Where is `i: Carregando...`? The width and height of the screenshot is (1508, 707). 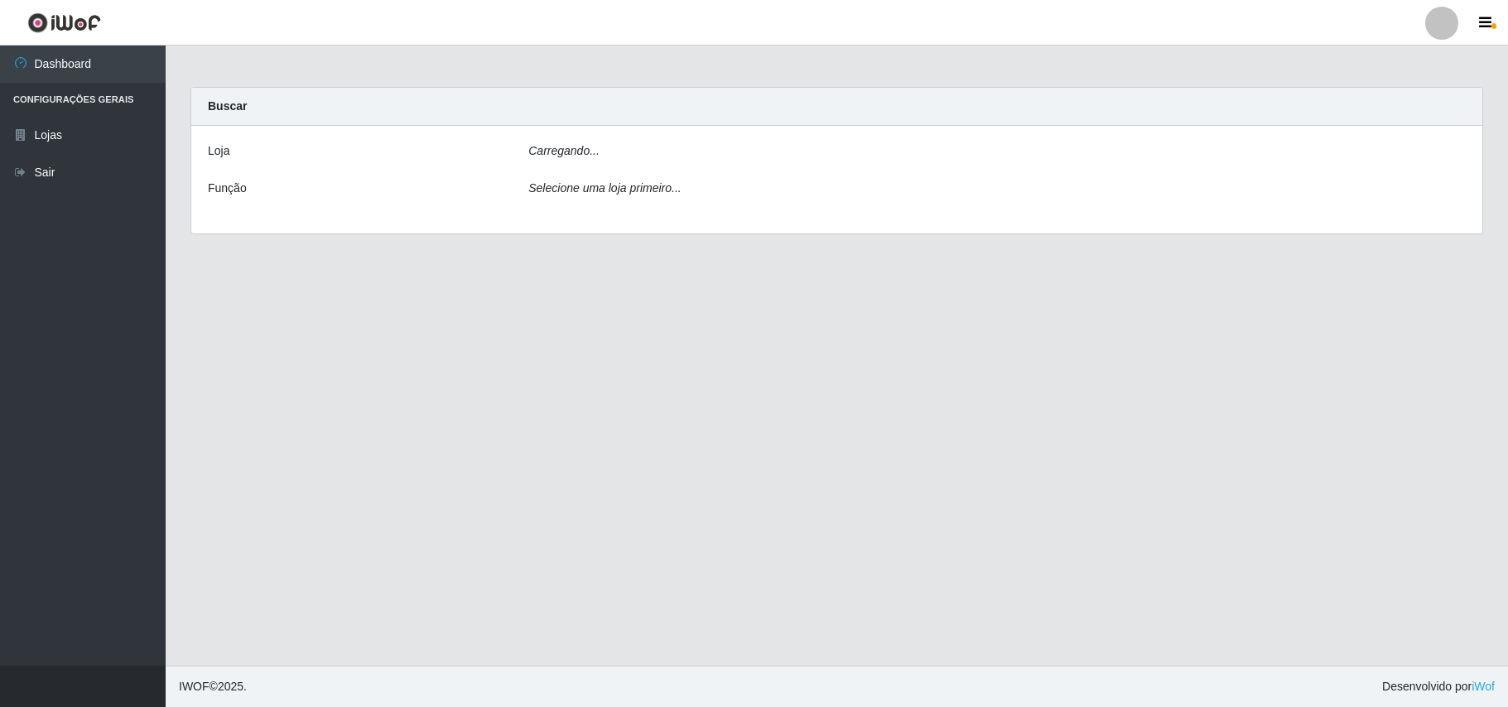 i: Carregando... is located at coordinates (564, 151).